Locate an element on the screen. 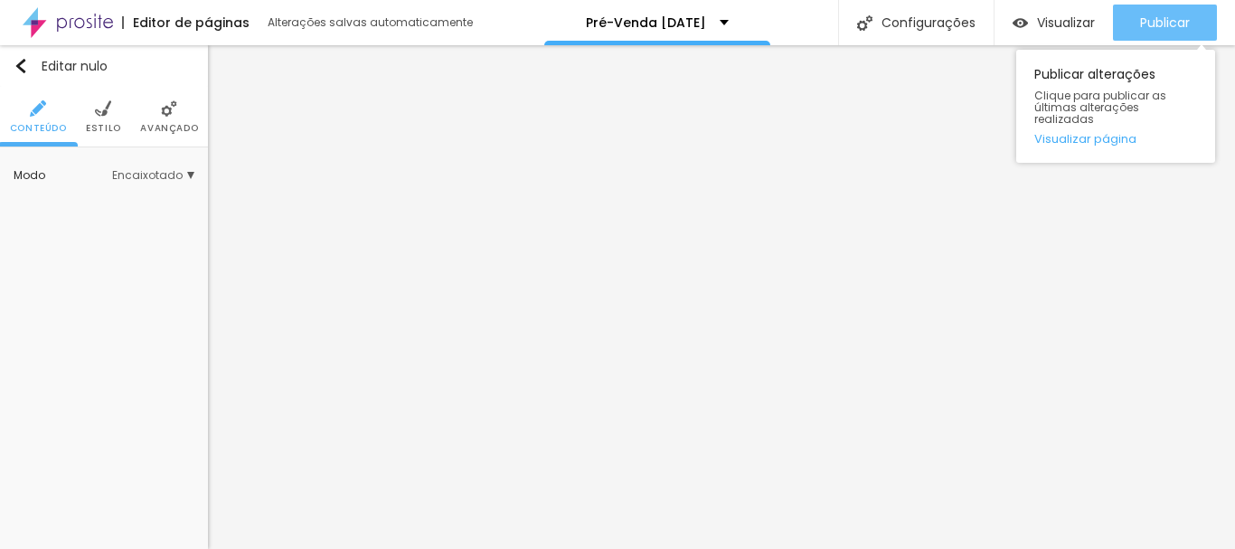 The height and width of the screenshot is (549, 1235). font: Clique para publicar as últimas alterações realizadas is located at coordinates (1100, 107).